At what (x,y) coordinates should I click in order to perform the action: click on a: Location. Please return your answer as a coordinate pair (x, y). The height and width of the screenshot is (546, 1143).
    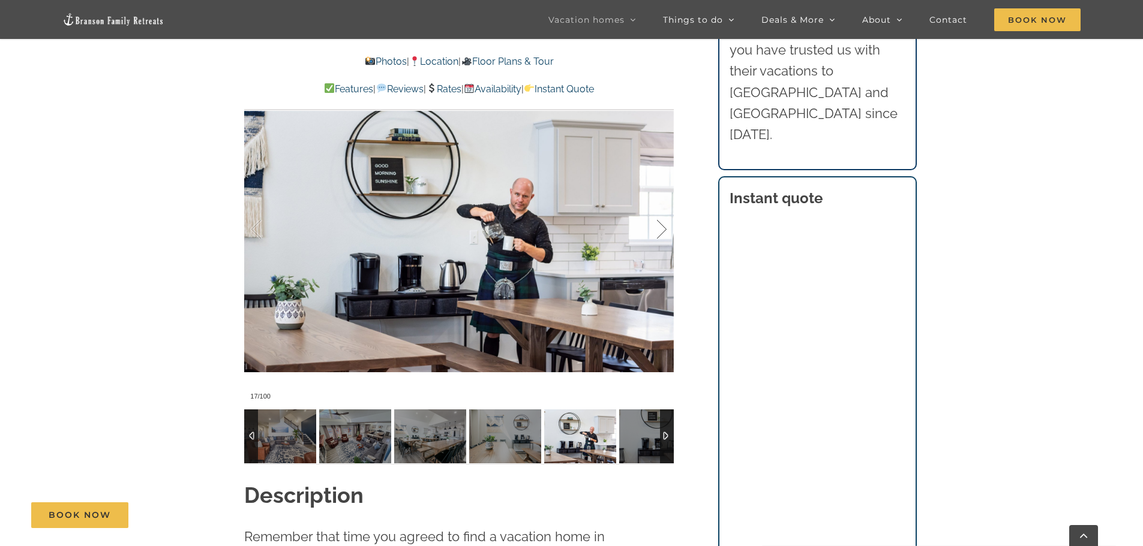
    Looking at the image, I should click on (434, 61).